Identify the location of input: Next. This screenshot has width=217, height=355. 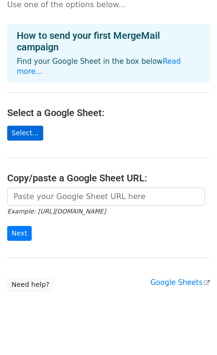
(19, 233).